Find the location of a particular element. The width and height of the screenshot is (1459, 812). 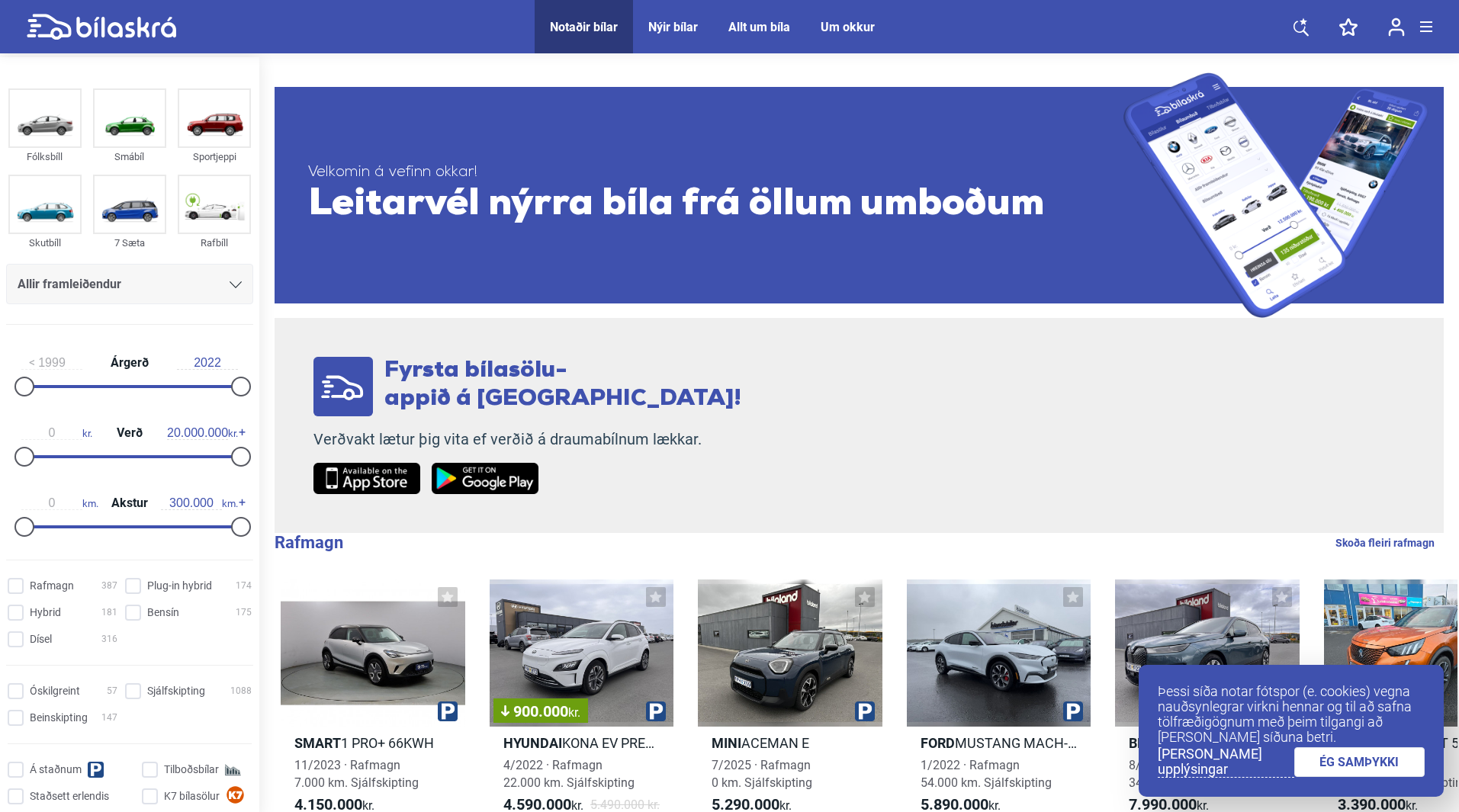

div: Nýir bílar is located at coordinates (673, 27).